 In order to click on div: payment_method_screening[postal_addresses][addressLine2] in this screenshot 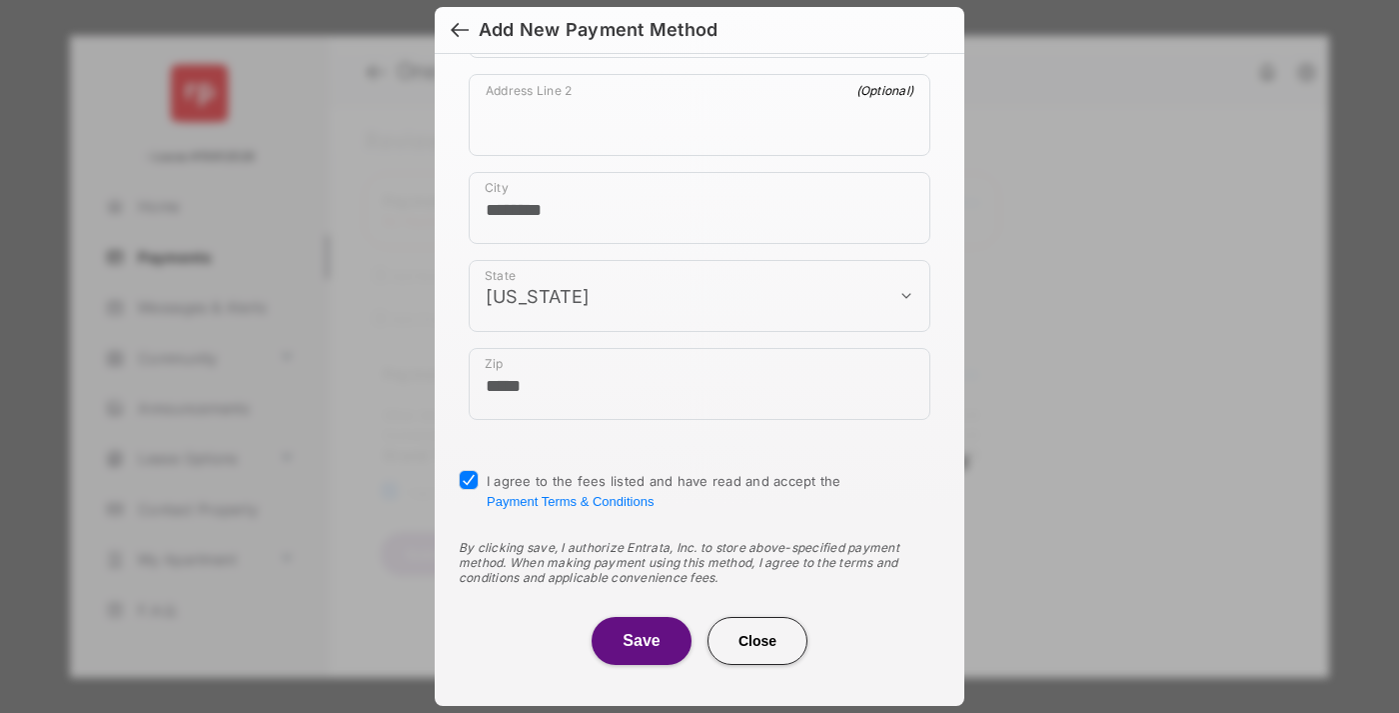, I will do `click(700, 115)`.